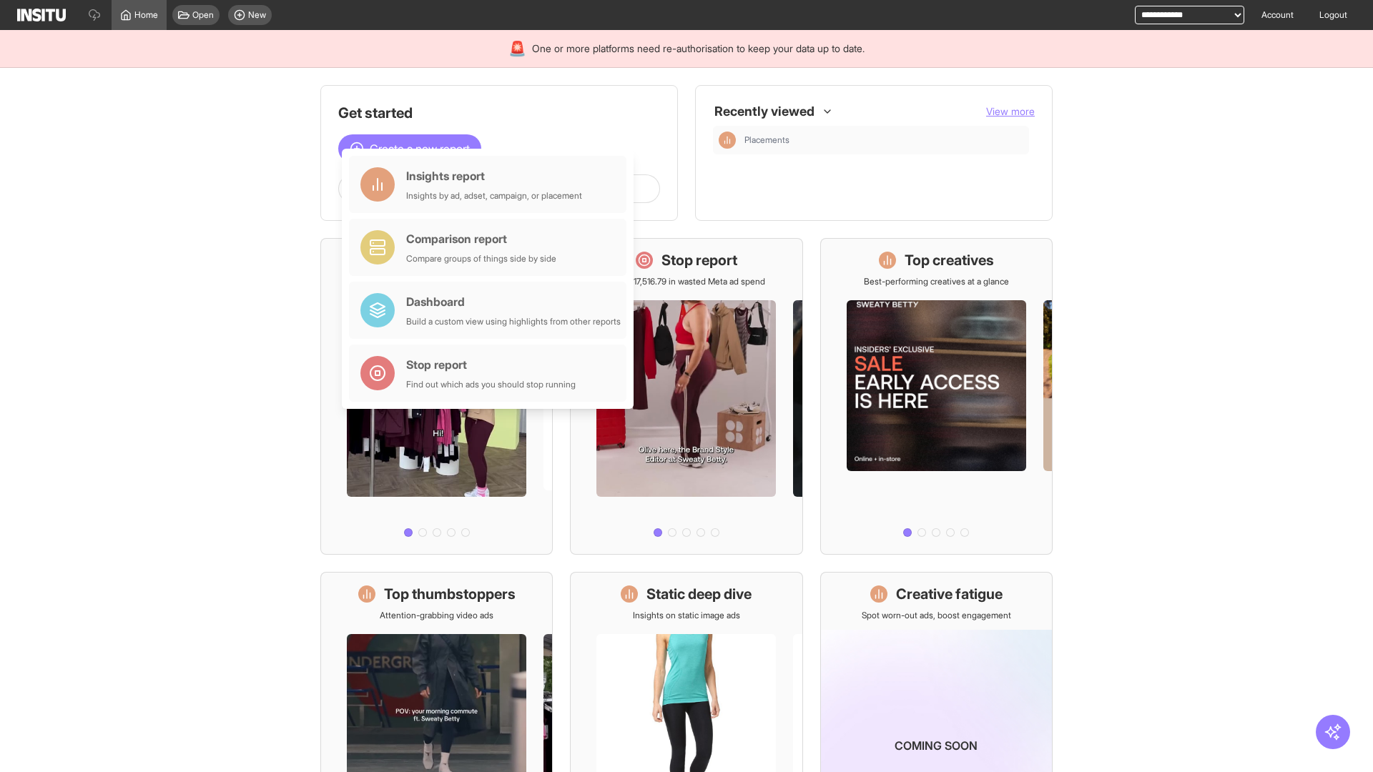 Image resolution: width=1373 pixels, height=772 pixels. I want to click on span: Create a new report, so click(420, 149).